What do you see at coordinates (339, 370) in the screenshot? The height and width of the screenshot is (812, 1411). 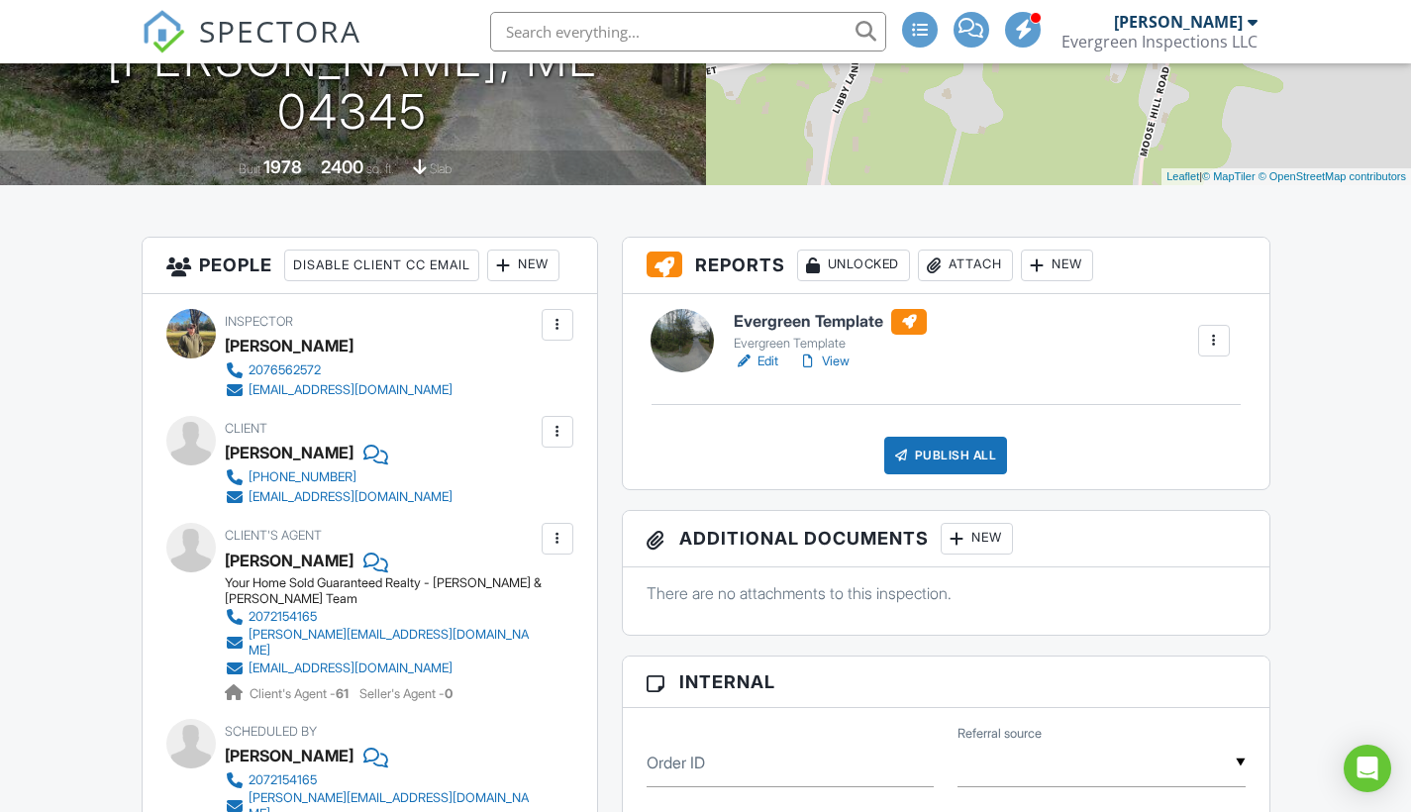 I see `a: 2076562572` at bounding box center [339, 370].